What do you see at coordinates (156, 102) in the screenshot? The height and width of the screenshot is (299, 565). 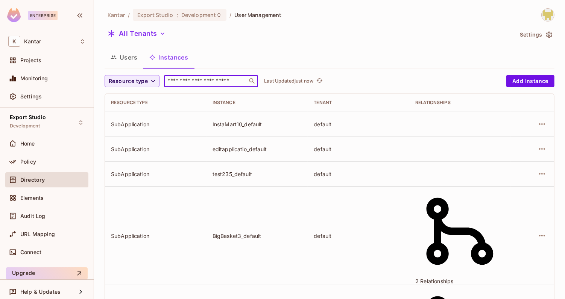 I see `div: Resource type` at bounding box center [156, 102].